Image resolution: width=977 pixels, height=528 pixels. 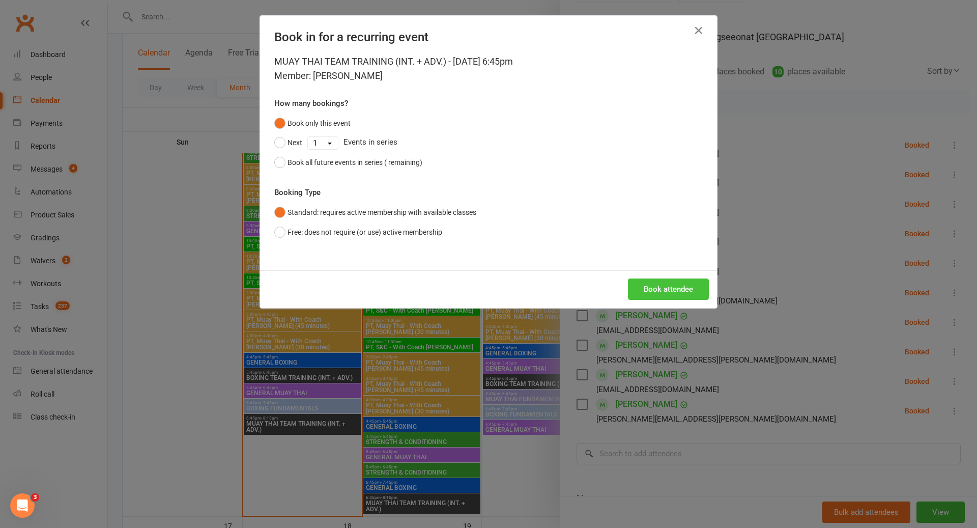 What do you see at coordinates (311, 103) in the screenshot?
I see `label: How many bookings?` at bounding box center [311, 103].